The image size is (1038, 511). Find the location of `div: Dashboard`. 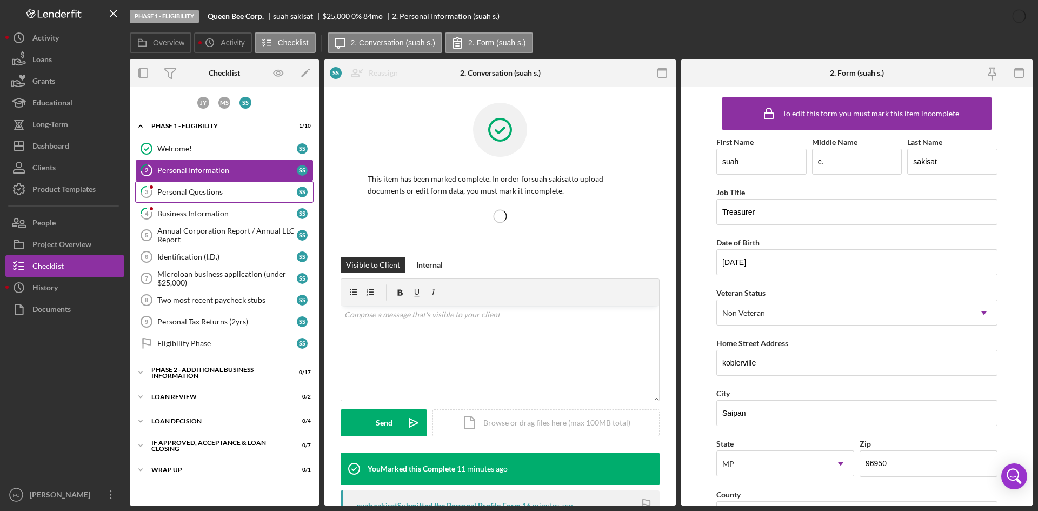

div: Dashboard is located at coordinates (51, 147).